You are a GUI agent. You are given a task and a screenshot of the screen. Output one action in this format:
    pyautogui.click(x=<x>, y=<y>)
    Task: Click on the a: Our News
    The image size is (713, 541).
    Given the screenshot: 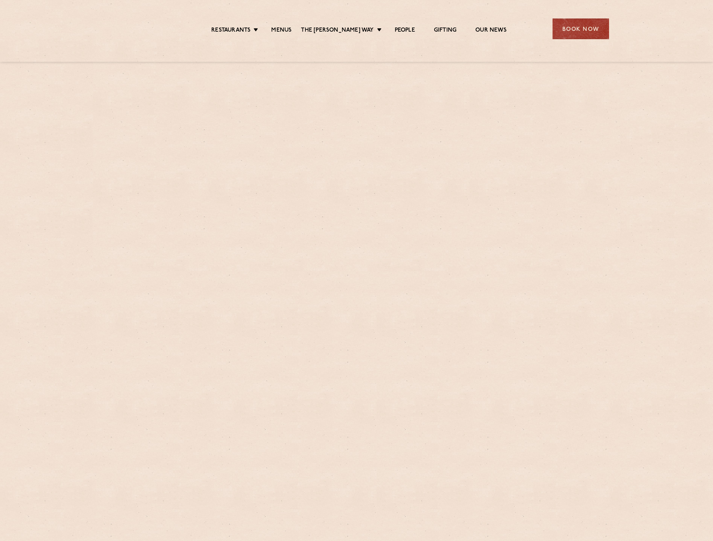 What is the action you would take?
    pyautogui.click(x=491, y=31)
    